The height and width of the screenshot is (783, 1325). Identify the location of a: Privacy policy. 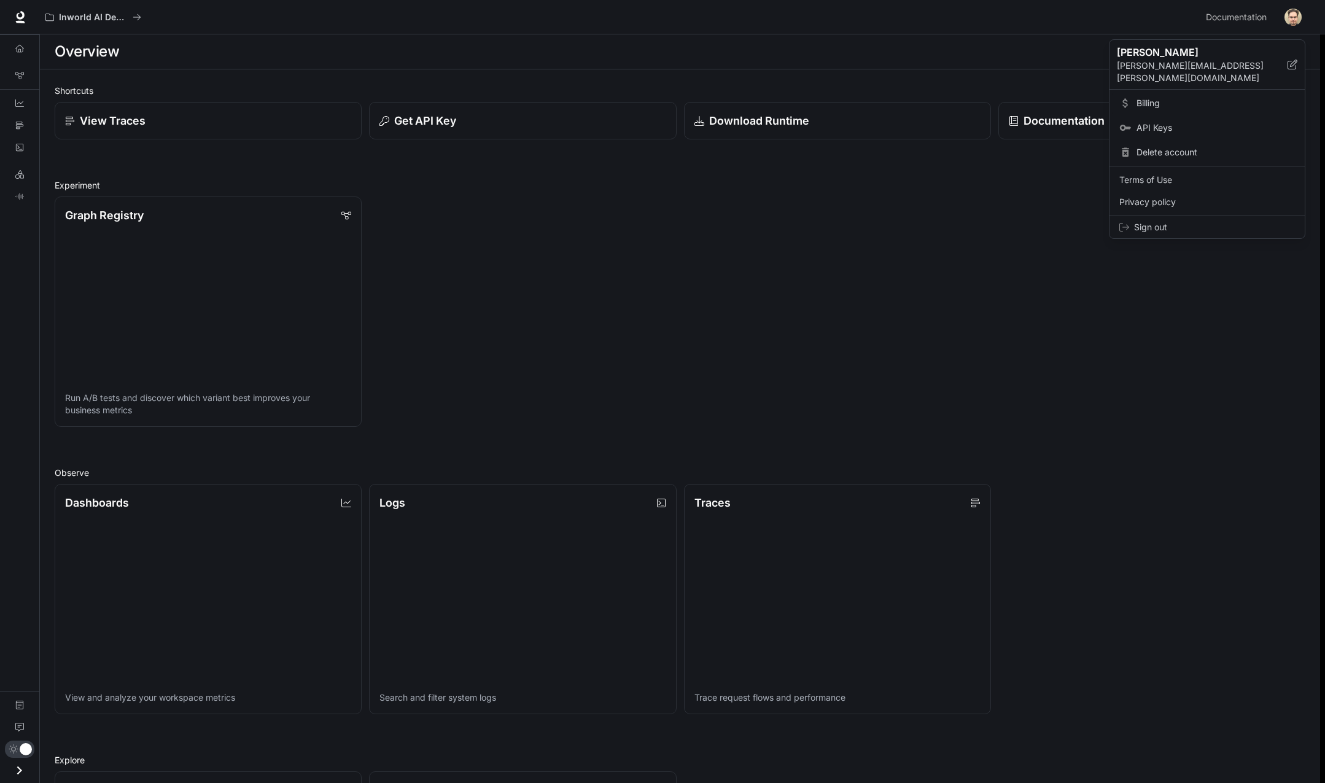
(1207, 202).